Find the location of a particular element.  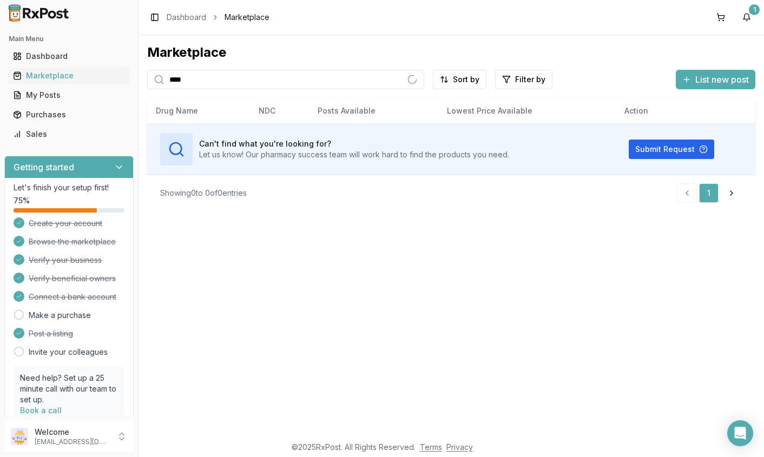

a: Go to next page is located at coordinates (732, 193).